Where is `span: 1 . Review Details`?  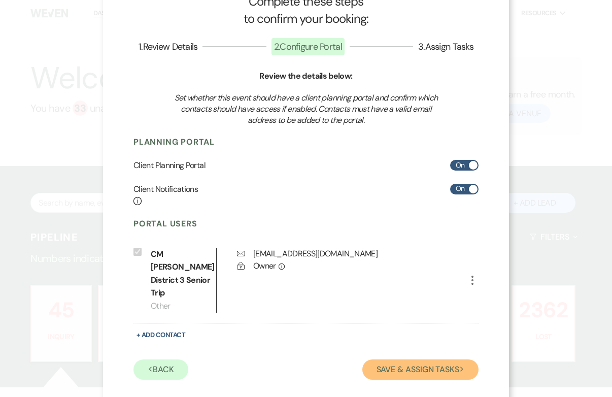 span: 1 . Review Details is located at coordinates (168, 47).